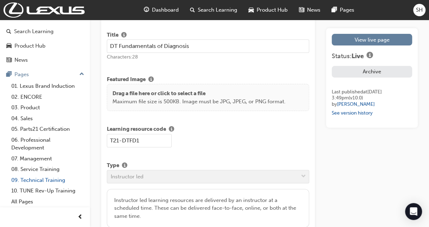 This screenshot has height=227, width=429. What do you see at coordinates (161, 10) in the screenshot?
I see `a: guage-iconDashboard` at bounding box center [161, 10].